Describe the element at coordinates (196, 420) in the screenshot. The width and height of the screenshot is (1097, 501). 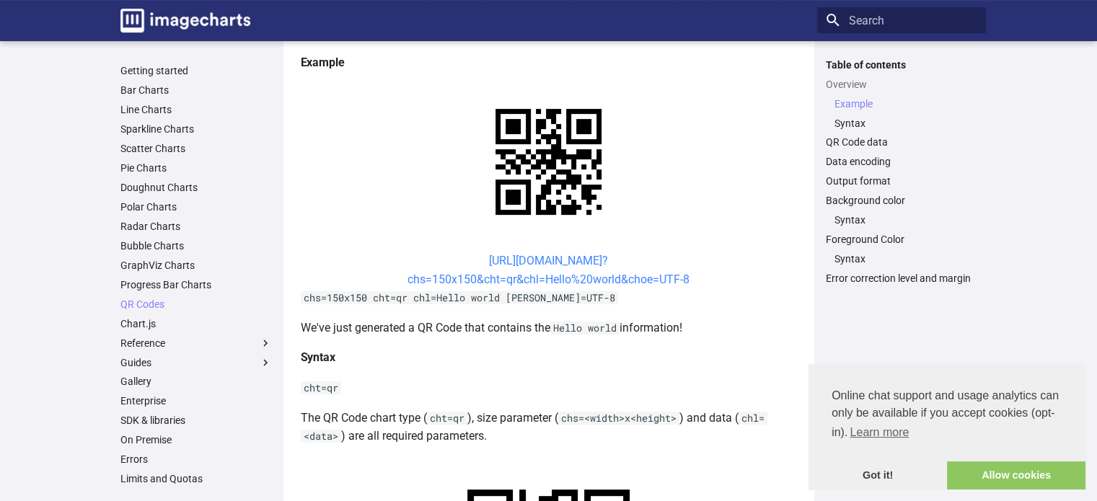
I see `a: SDK & libraries` at that location.